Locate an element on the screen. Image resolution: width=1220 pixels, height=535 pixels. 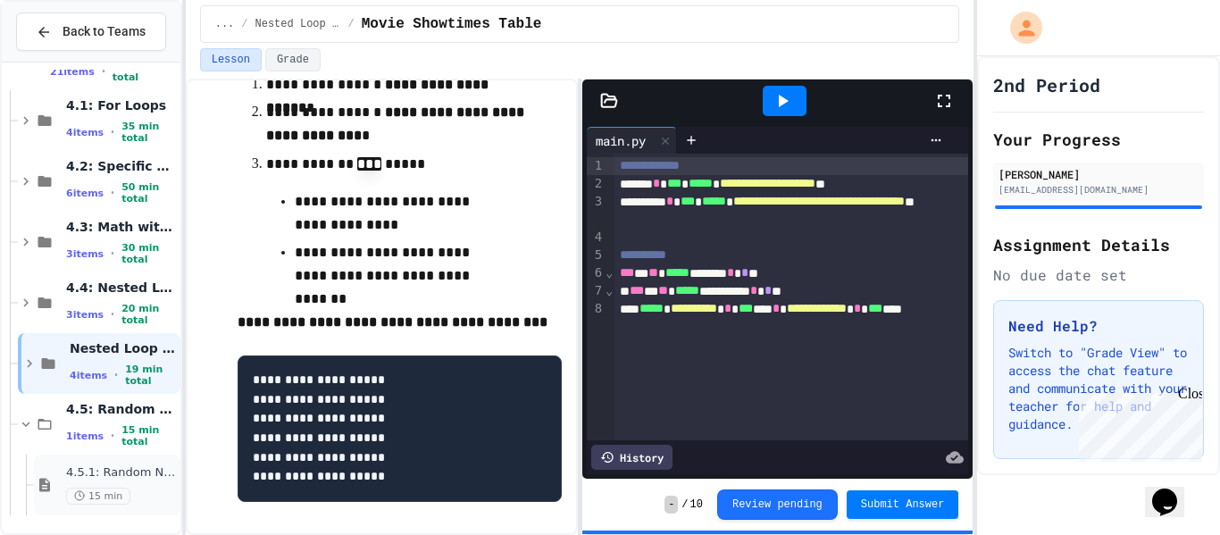
h2: Assignment Details is located at coordinates (1099, 245).